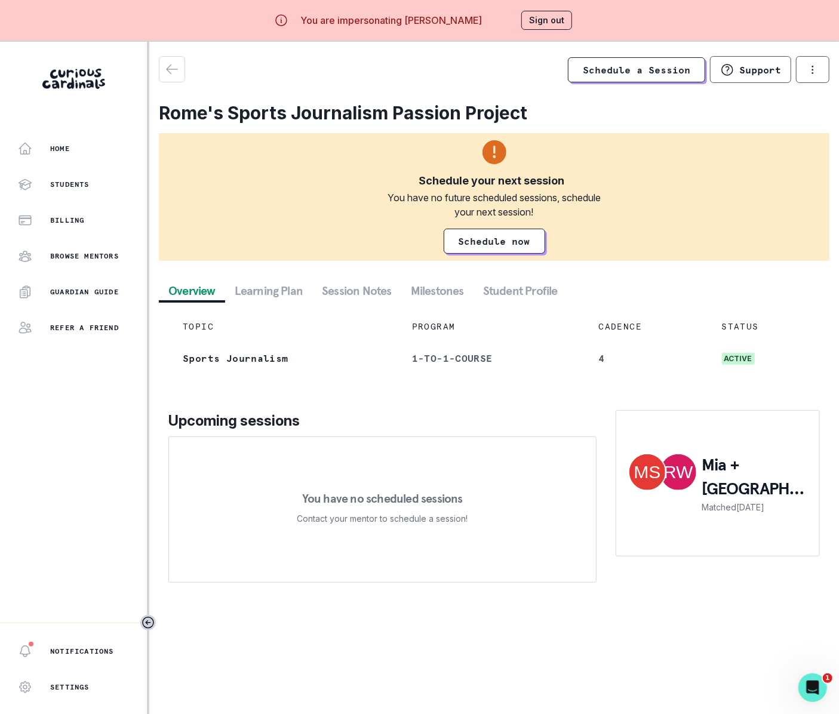 The image size is (839, 714). Describe the element at coordinates (813, 69) in the screenshot. I see `button: options` at that location.